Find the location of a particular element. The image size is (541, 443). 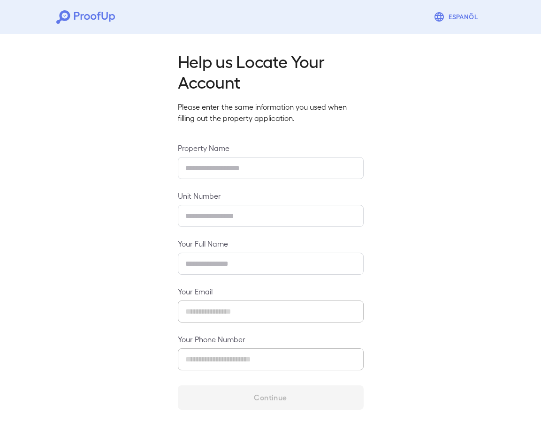

p: Please enter the same information you used when filling out the property application. is located at coordinates (271, 113).